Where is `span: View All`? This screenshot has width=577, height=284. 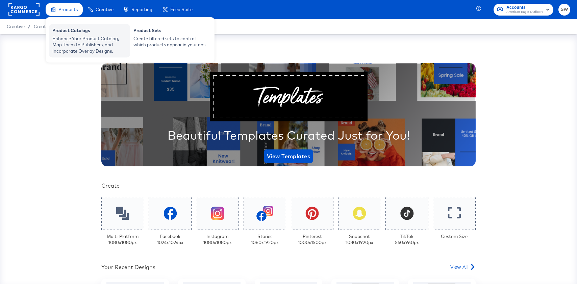 span: View All is located at coordinates (459, 267).